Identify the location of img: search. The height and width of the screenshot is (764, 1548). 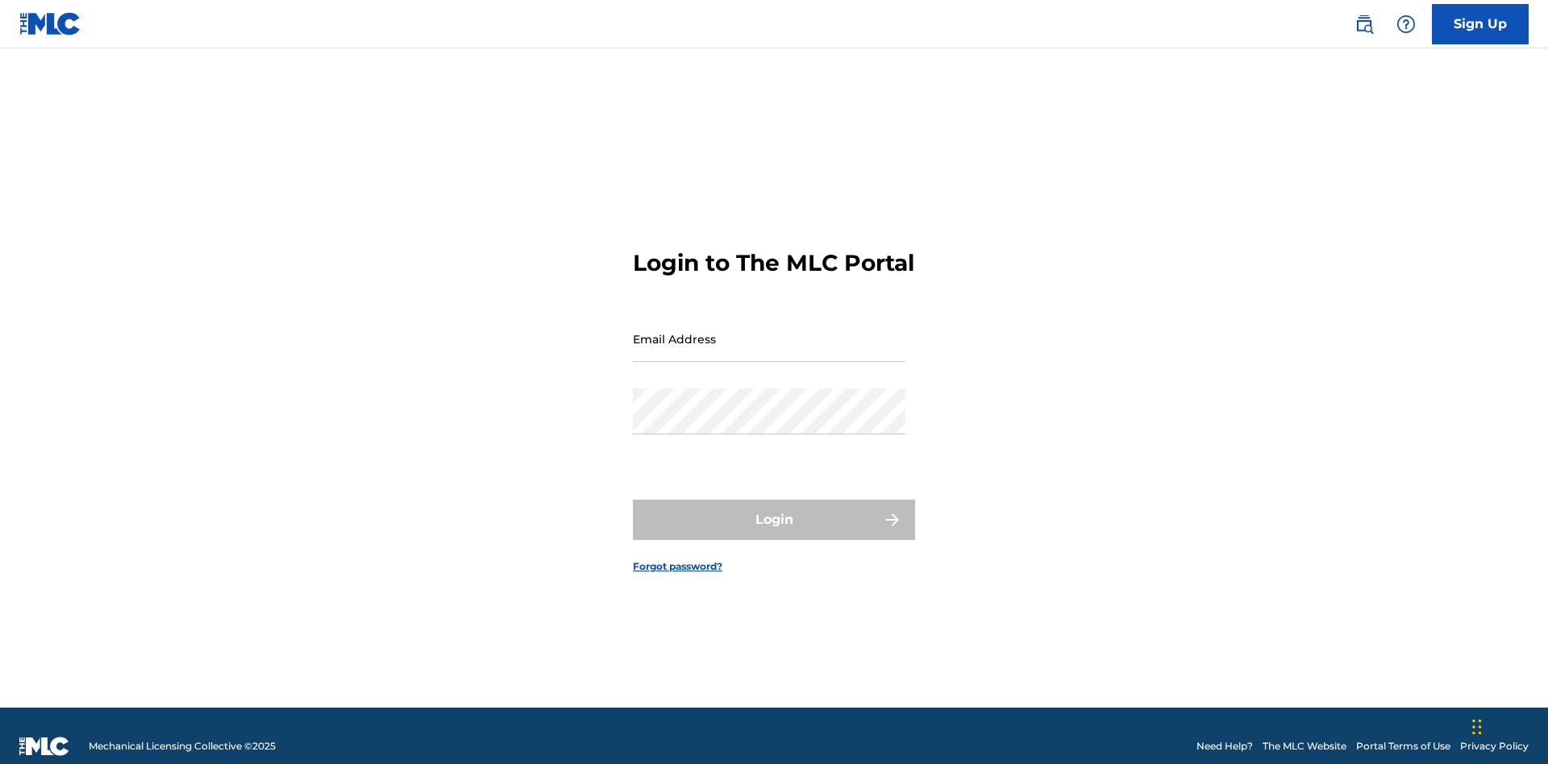
(1364, 24).